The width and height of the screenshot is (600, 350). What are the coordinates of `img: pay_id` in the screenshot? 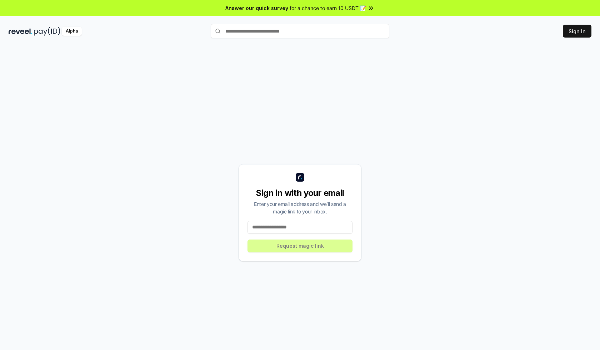 It's located at (47, 31).